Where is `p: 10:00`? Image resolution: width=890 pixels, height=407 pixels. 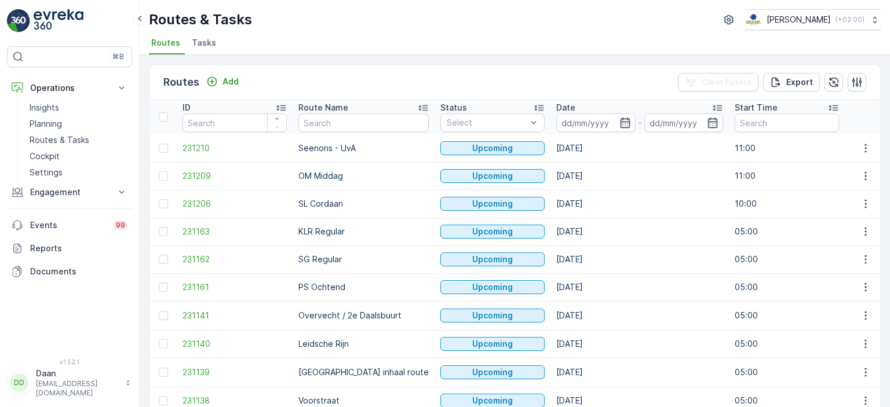 p: 10:00 is located at coordinates (787, 204).